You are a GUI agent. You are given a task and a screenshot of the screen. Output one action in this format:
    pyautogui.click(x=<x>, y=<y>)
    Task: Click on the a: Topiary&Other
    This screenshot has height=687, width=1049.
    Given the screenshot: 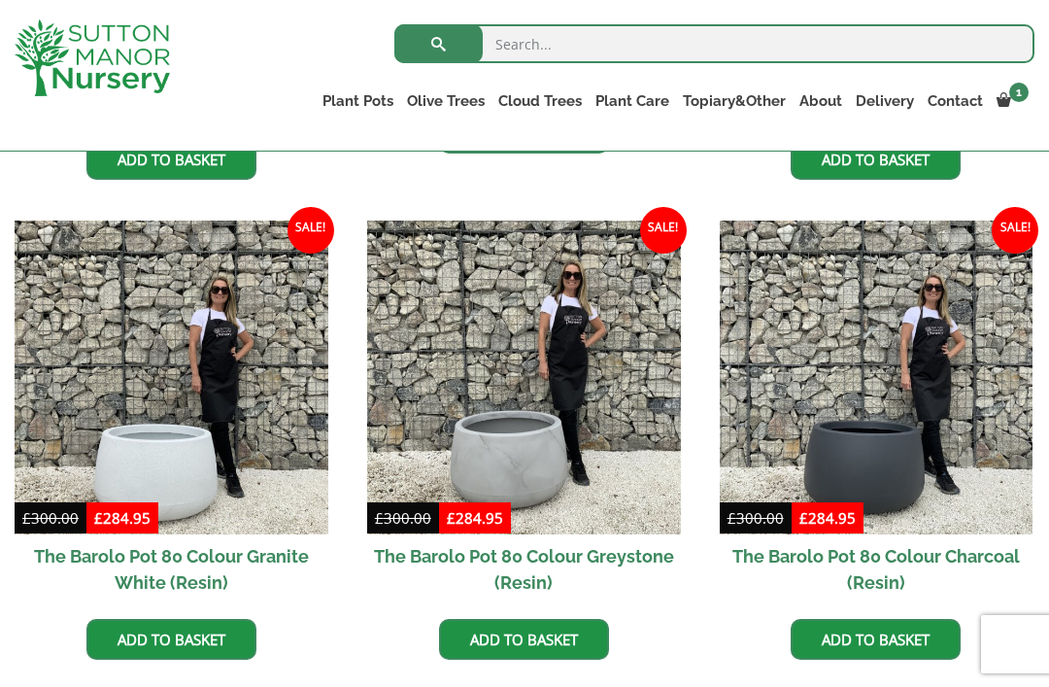 What is the action you would take?
    pyautogui.click(x=734, y=101)
    